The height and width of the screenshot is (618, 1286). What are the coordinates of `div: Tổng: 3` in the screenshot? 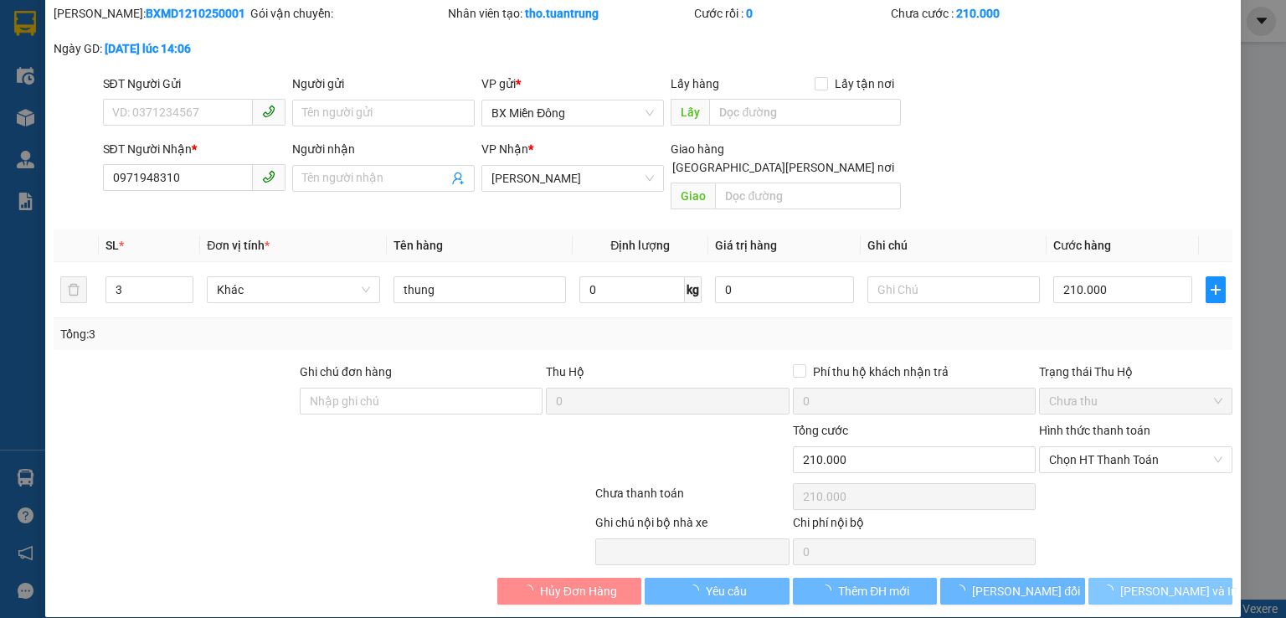 It's located at (279, 334).